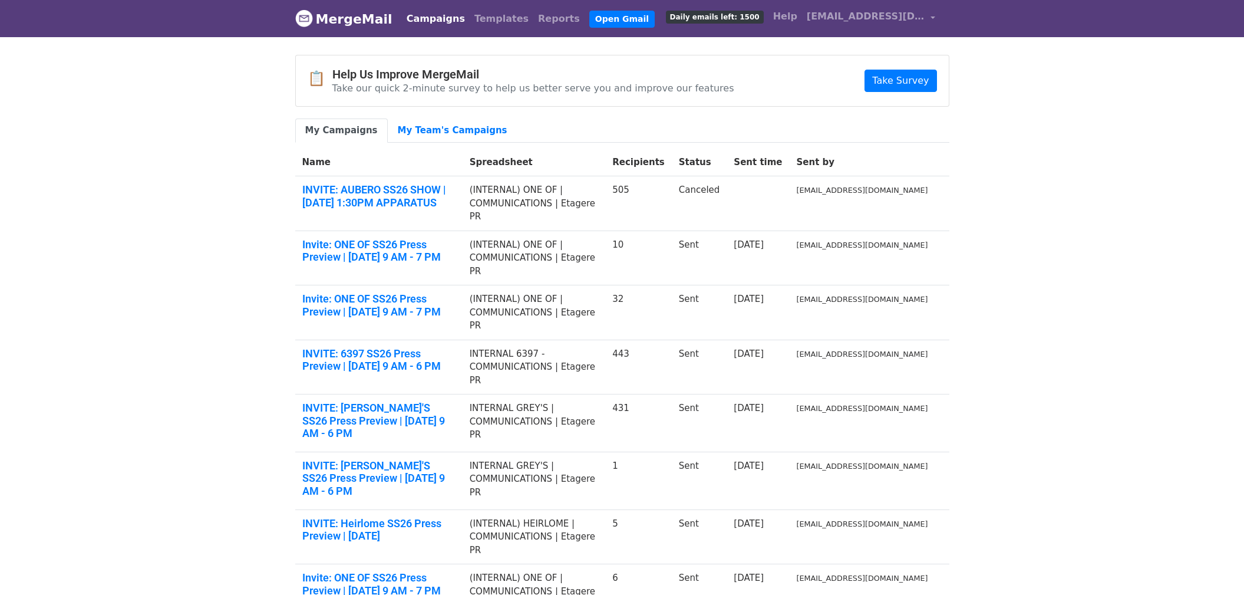  I want to click on td: INTERNAL 6397 - COMMUNICATIONS | Etagere PR, so click(534, 367).